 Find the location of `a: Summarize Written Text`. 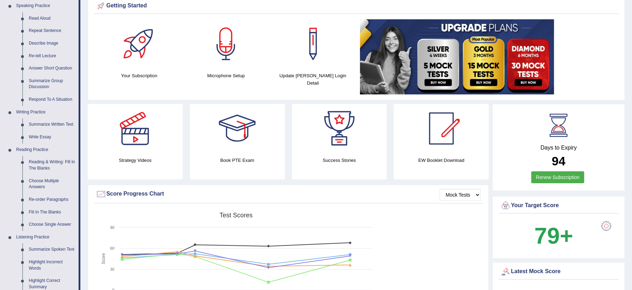

a: Summarize Written Text is located at coordinates (52, 124).